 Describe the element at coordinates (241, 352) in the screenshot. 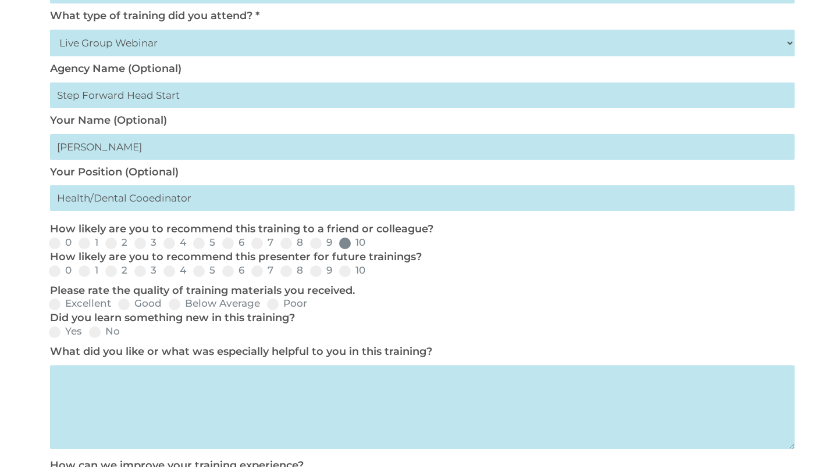

I see `label: What did you like or what was especially helpful to you in this training?` at that location.